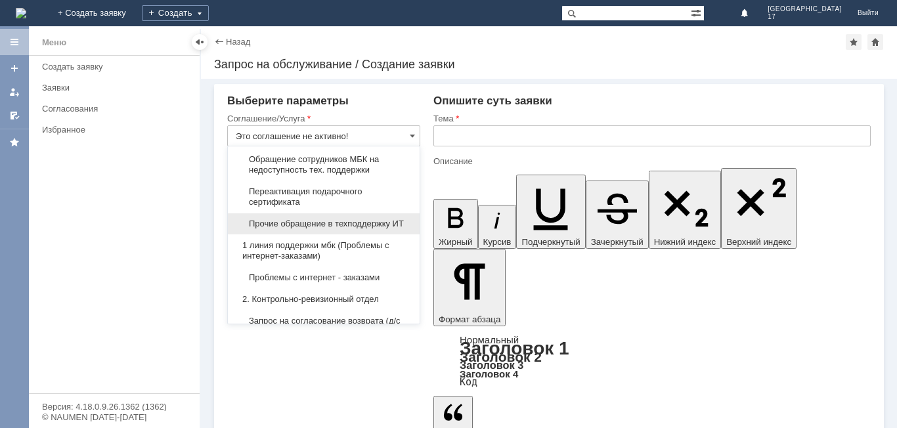 This screenshot has width=897, height=428. I want to click on div: Избранное, so click(110, 129).